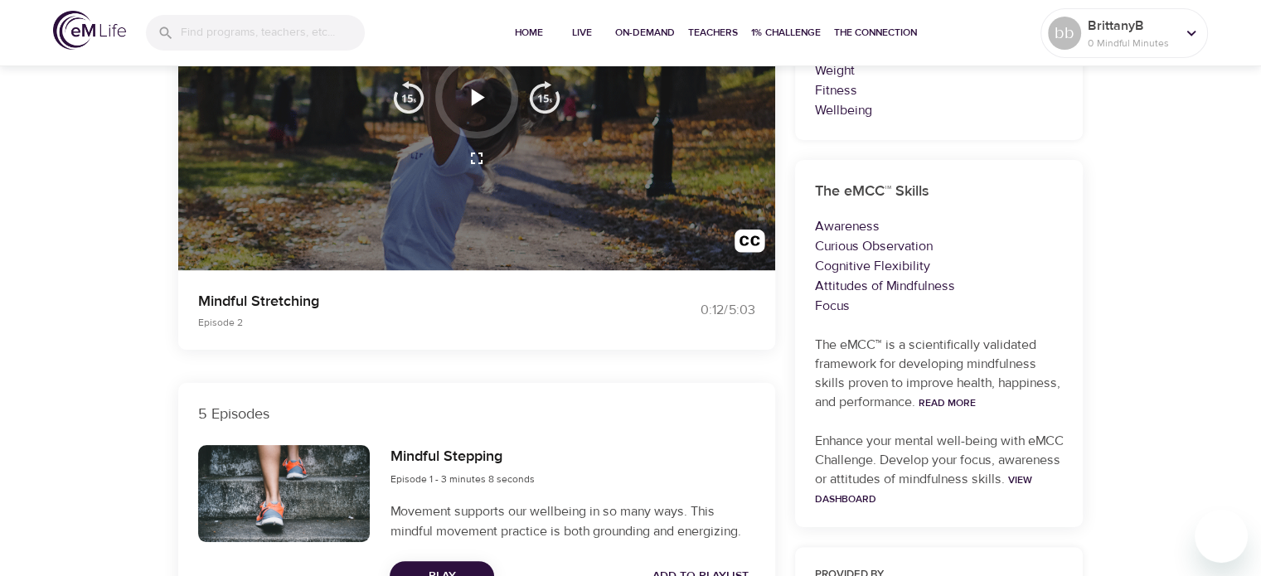 The width and height of the screenshot is (1261, 576). What do you see at coordinates (462, 457) in the screenshot?
I see `h6: Mindful Stepping` at bounding box center [462, 457].